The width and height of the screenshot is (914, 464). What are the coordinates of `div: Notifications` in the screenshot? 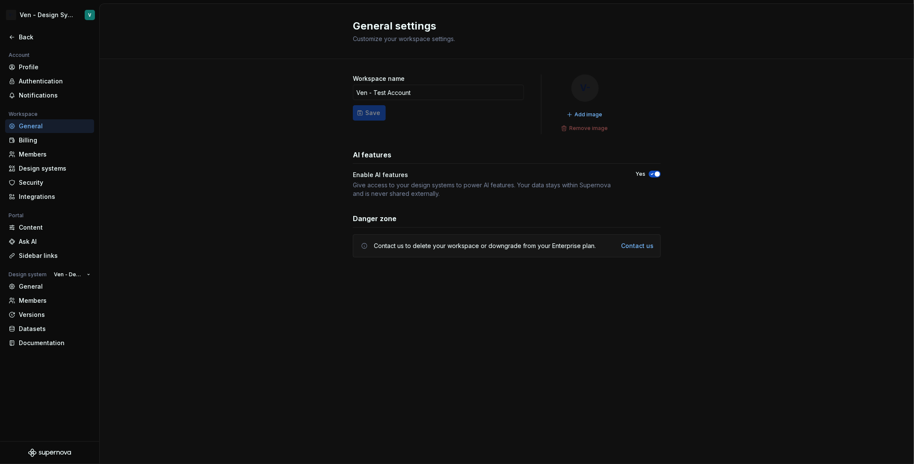 It's located at (55, 95).